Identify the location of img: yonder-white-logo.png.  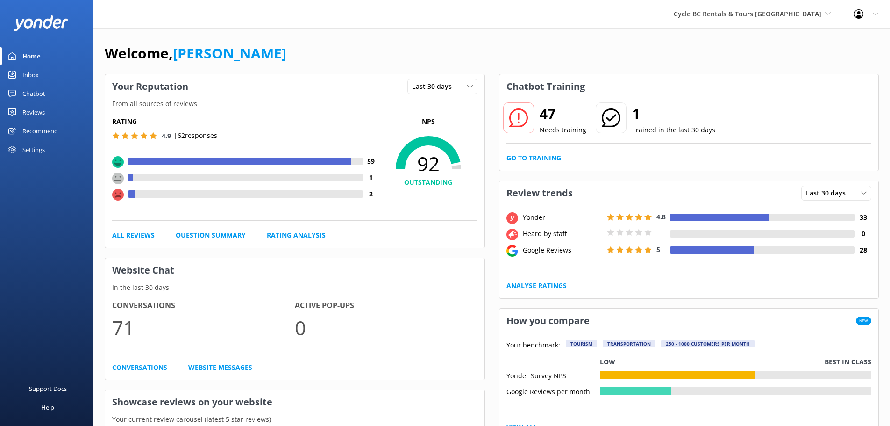
(41, 23).